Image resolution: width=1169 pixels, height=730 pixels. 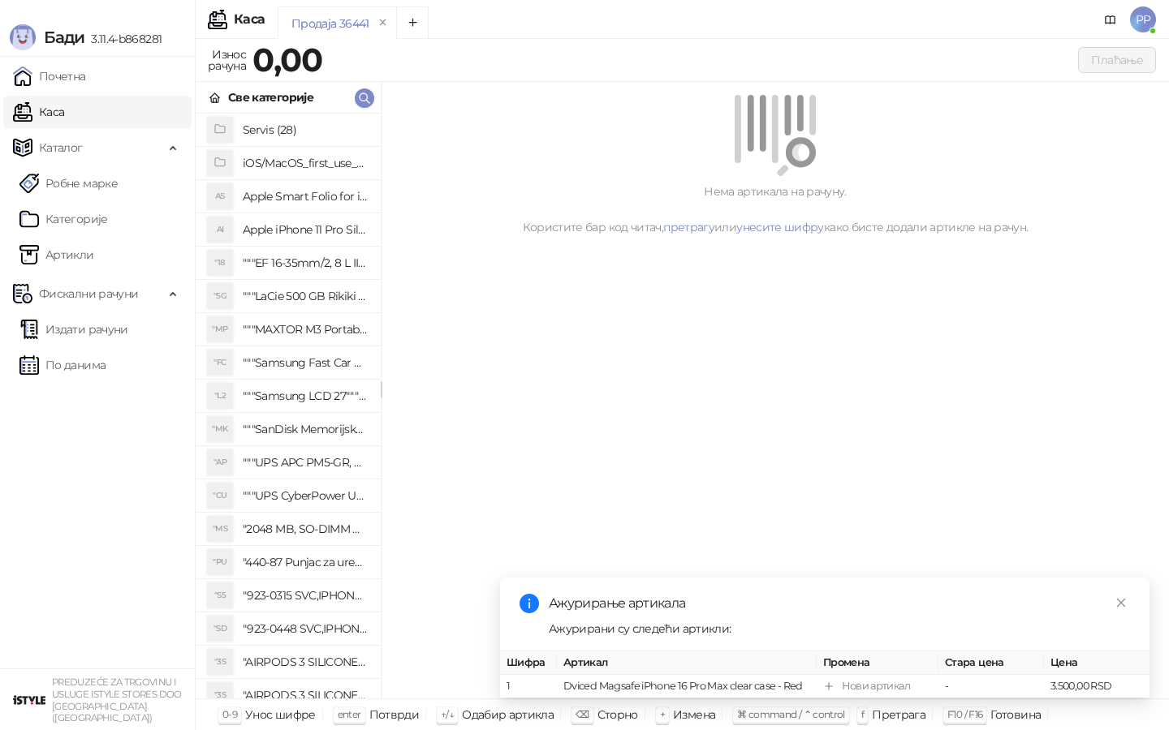 What do you see at coordinates (220, 562) in the screenshot?
I see `div: "PU` at bounding box center [220, 562].